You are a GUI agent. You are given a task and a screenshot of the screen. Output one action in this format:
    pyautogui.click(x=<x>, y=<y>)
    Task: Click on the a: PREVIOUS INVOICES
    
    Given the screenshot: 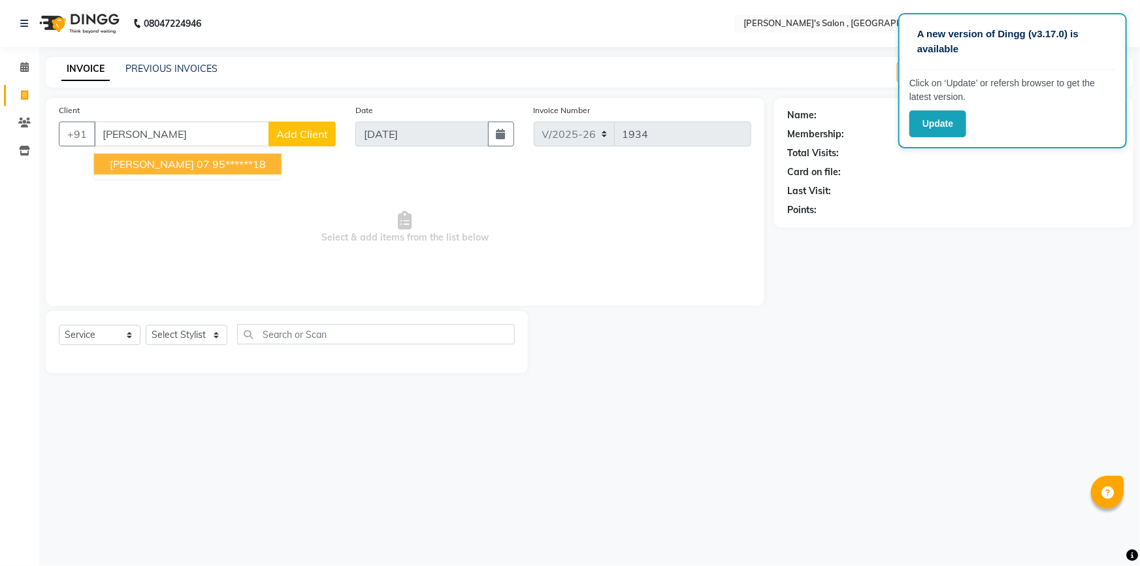 What is the action you would take?
    pyautogui.click(x=171, y=69)
    